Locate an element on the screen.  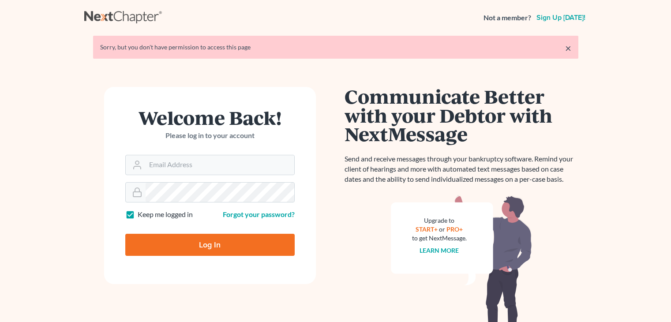
label: Keep me logged in is located at coordinates (165, 215).